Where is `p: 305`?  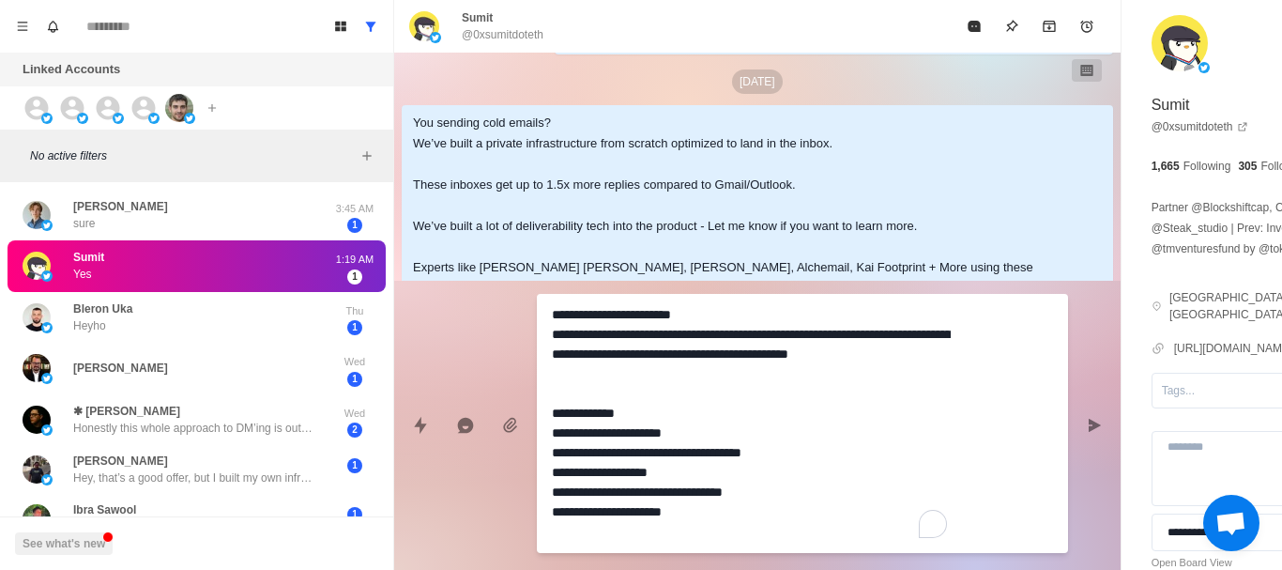 p: 305 is located at coordinates (1248, 166).